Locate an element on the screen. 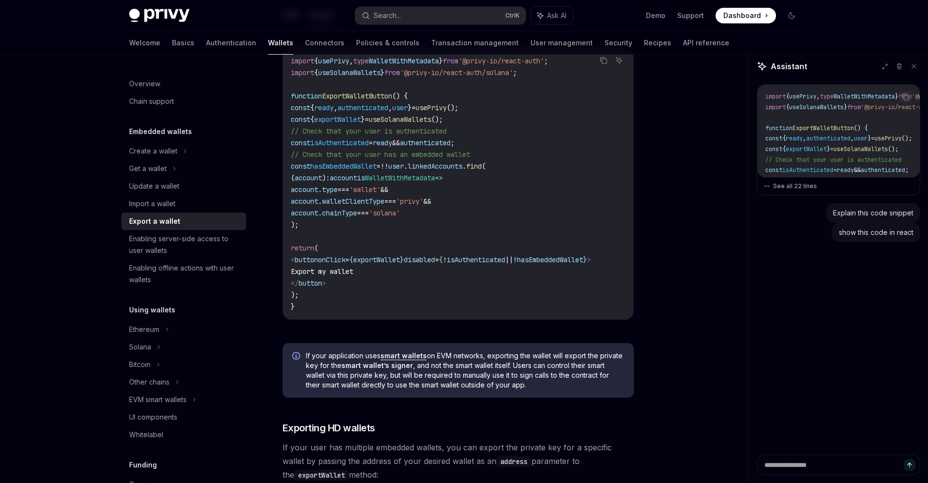  a: Support is located at coordinates (690, 16).